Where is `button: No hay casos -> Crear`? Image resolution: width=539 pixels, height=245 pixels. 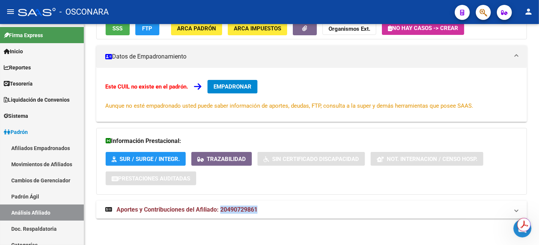 button: No hay casos -> Crear is located at coordinates (423, 28).